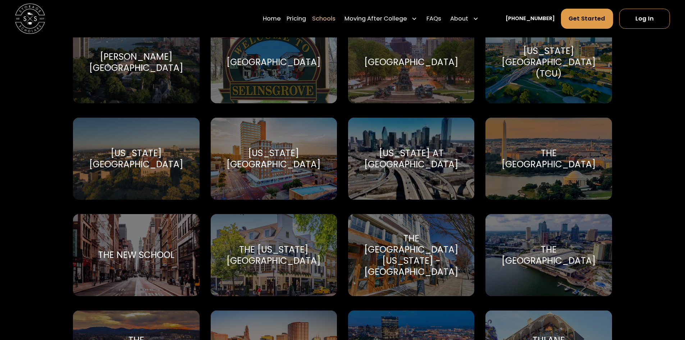 The image size is (685, 340). I want to click on a: Get Started, so click(588, 19).